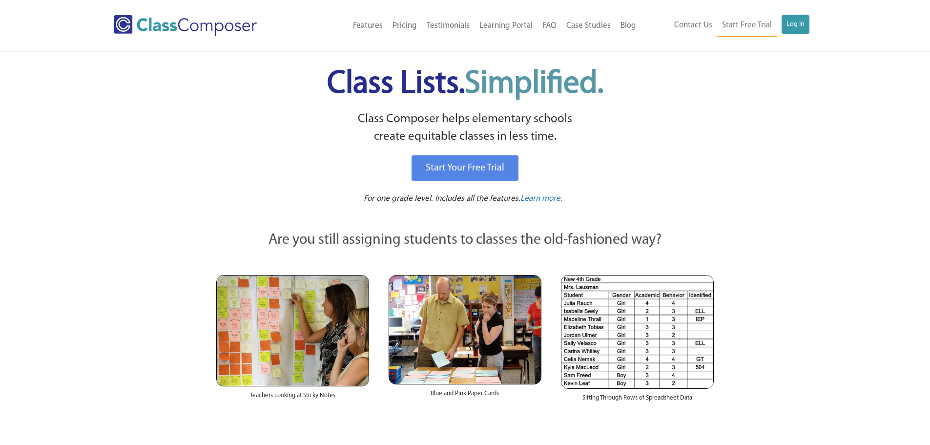 This screenshot has height=445, width=930. What do you see at coordinates (542, 198) in the screenshot?
I see `span: Learn more.` at bounding box center [542, 198].